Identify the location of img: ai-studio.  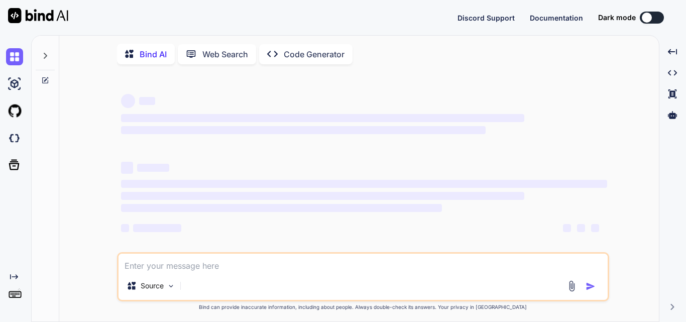
(15, 84).